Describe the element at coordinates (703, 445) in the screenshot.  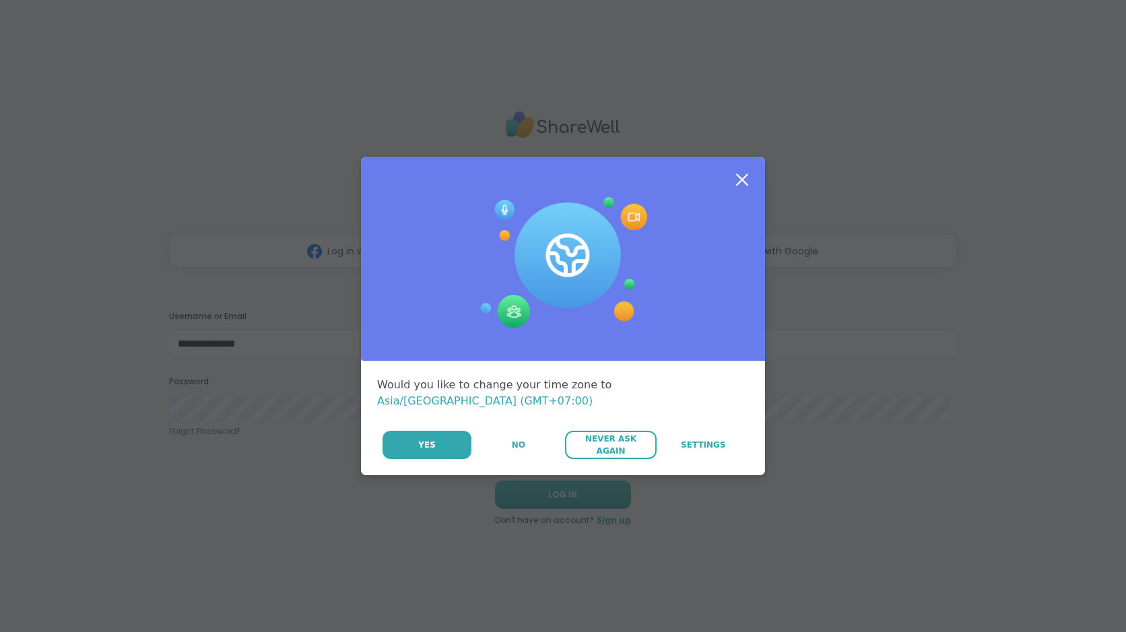
I see `span: Settings` at that location.